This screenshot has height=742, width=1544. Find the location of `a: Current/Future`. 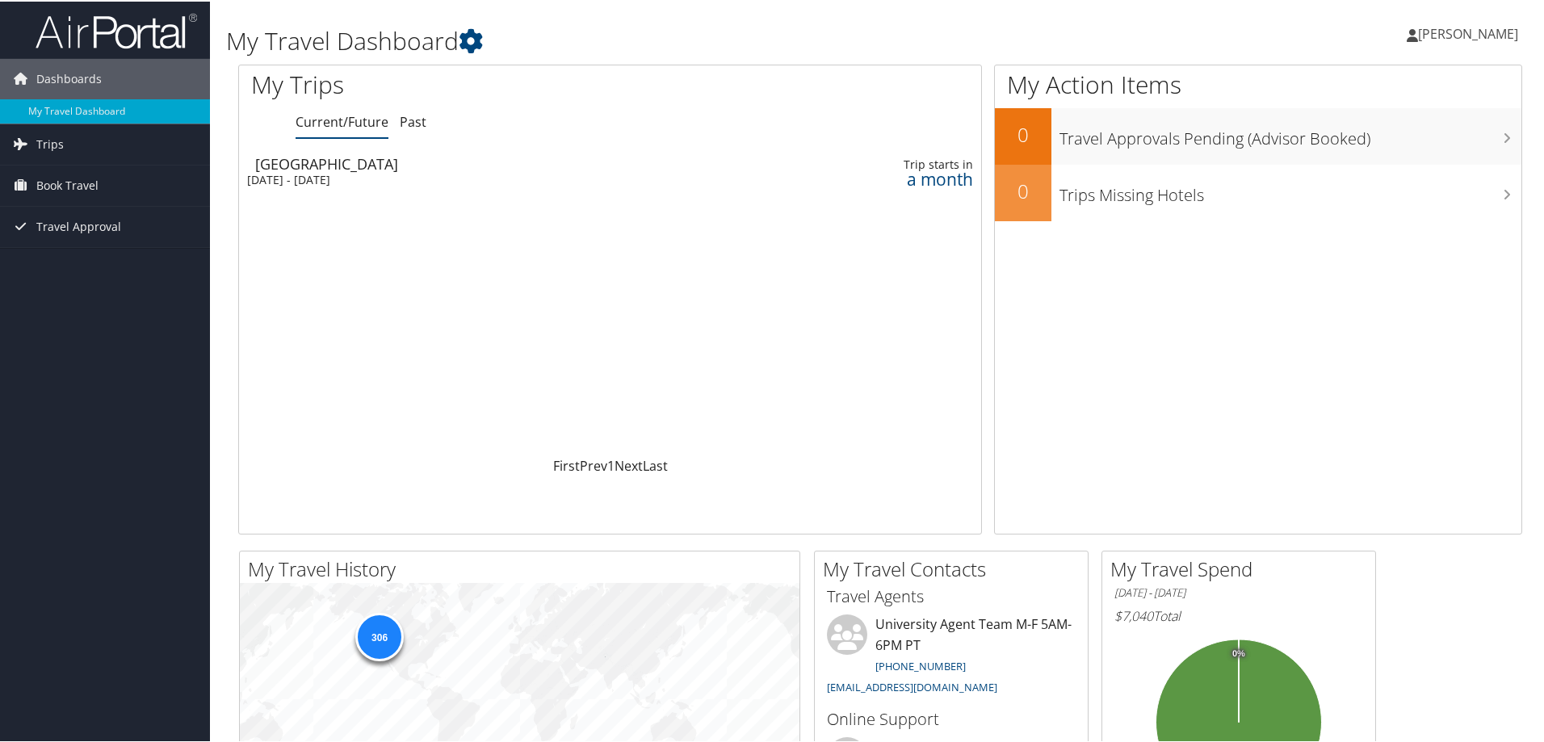

a: Current/Future is located at coordinates (342, 120).